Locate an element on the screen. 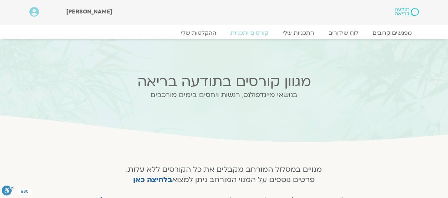 This screenshot has height=198, width=448. a: ההקלטות שלי is located at coordinates (199, 33).